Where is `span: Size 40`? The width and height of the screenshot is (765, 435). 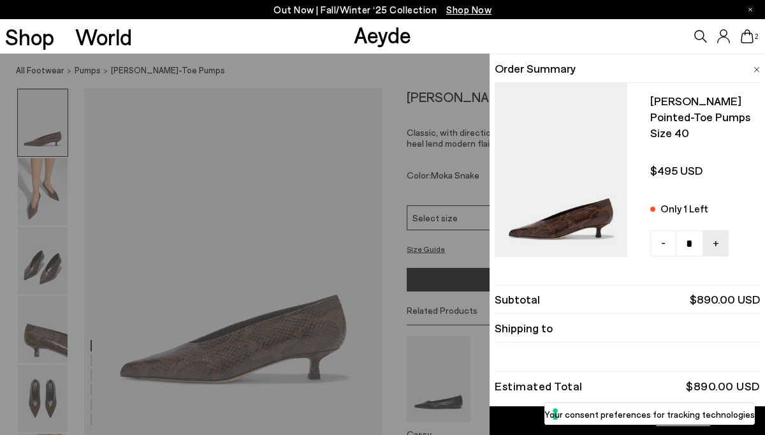
span: Size 40 is located at coordinates (702, 133).